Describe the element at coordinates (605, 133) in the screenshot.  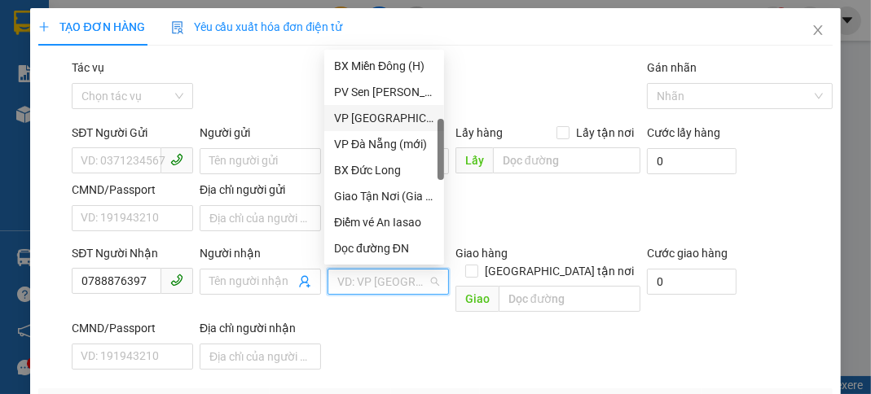
I see `span: Lấy tận nơi` at that location.